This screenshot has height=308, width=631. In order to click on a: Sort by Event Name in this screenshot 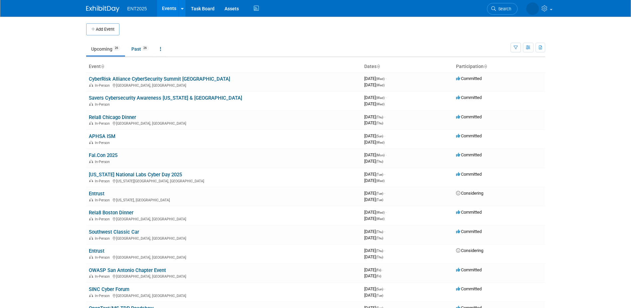, I will do `click(103, 66)`.